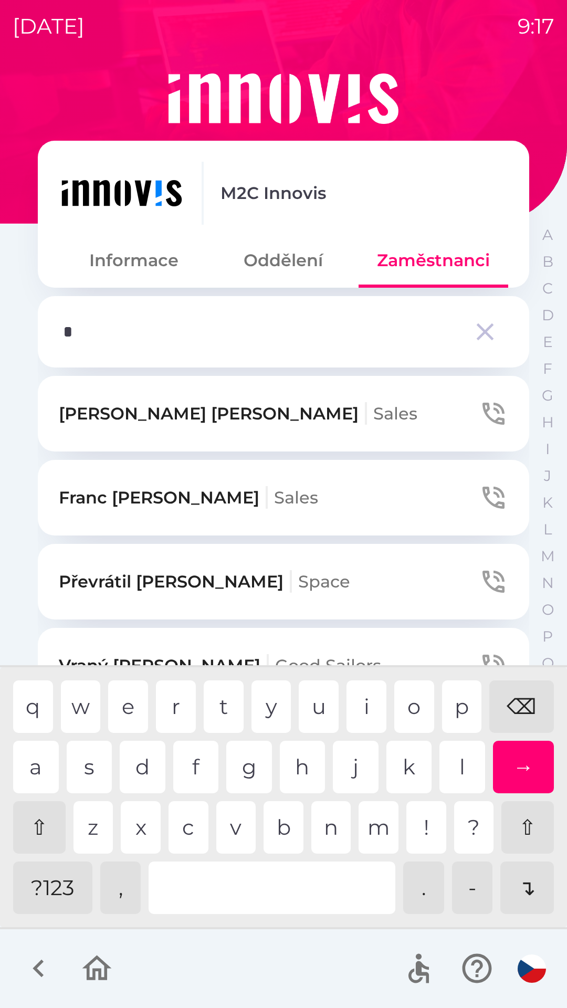 The image size is (567, 1008). I want to click on img: cs flag, so click(532, 968).